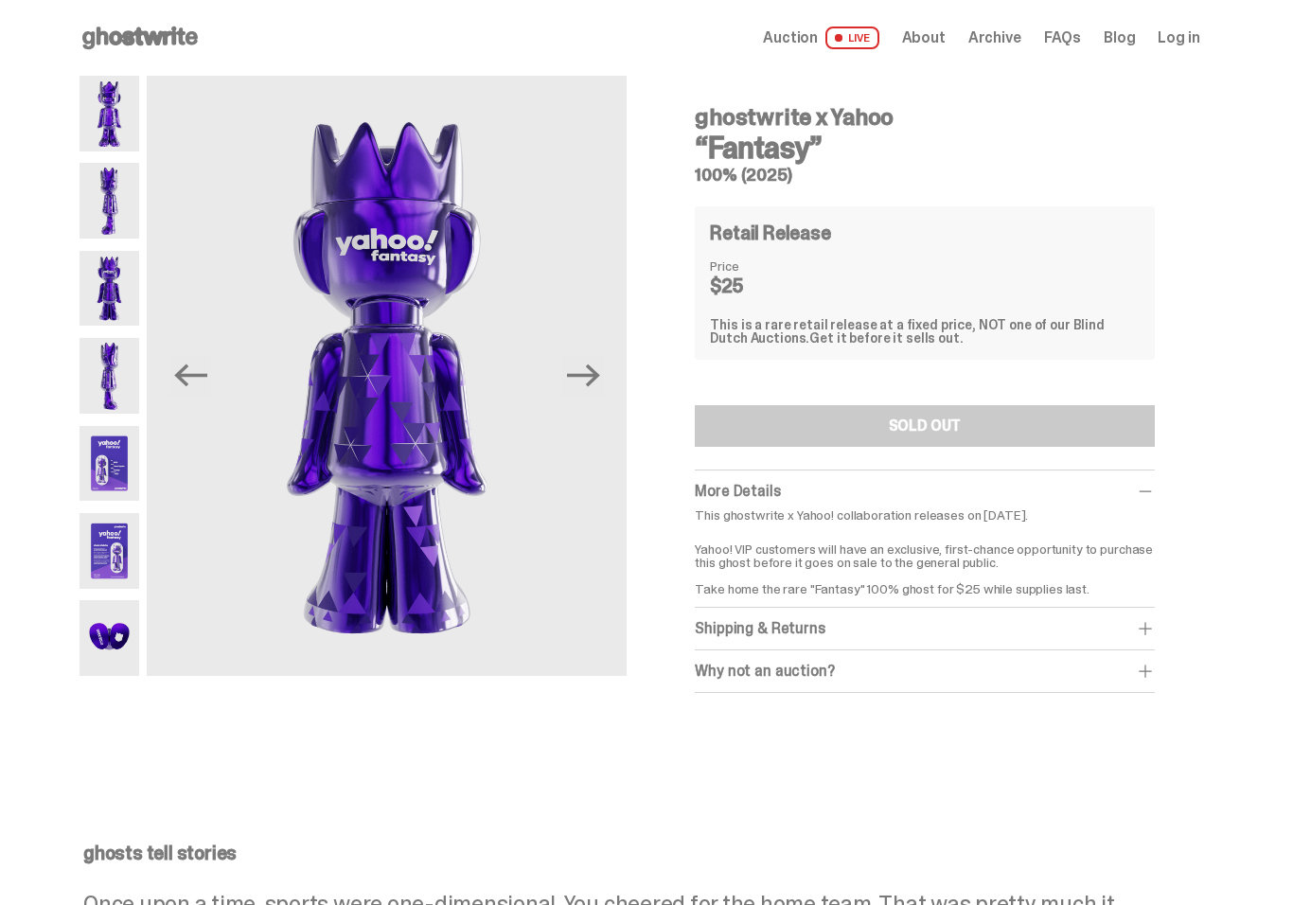 The image size is (1293, 905). I want to click on img: Yahoo-HG---2.png, so click(110, 201).